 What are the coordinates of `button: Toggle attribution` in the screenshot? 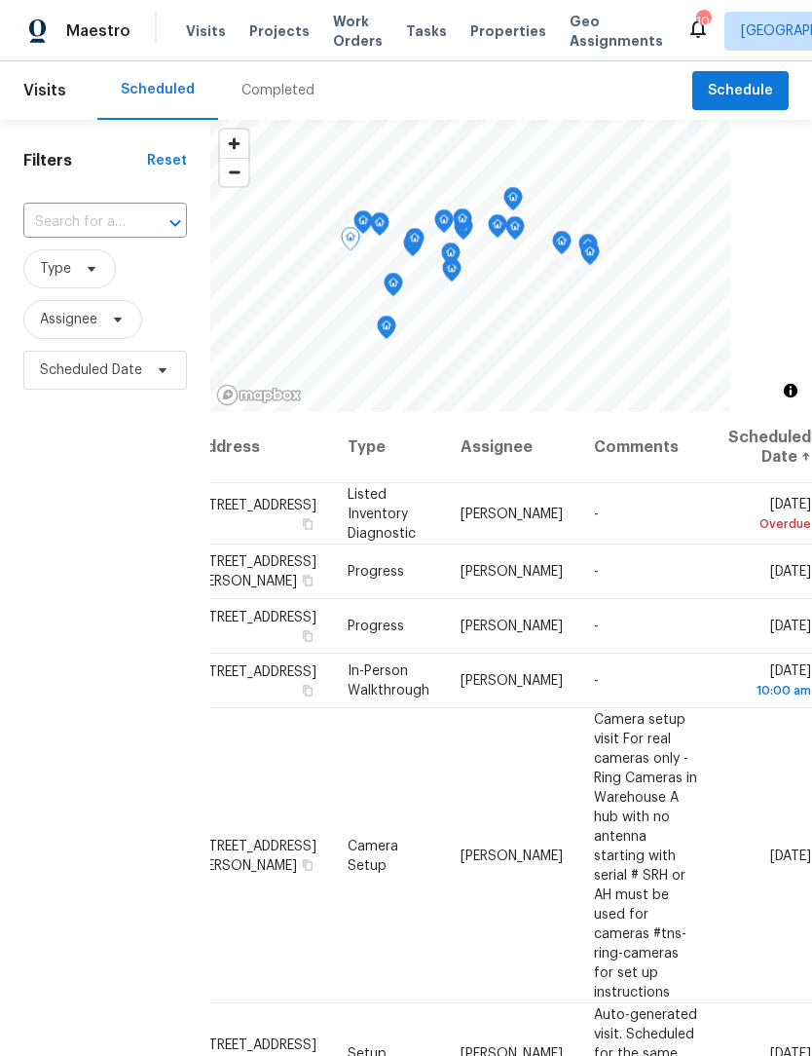 It's located at (791, 391).